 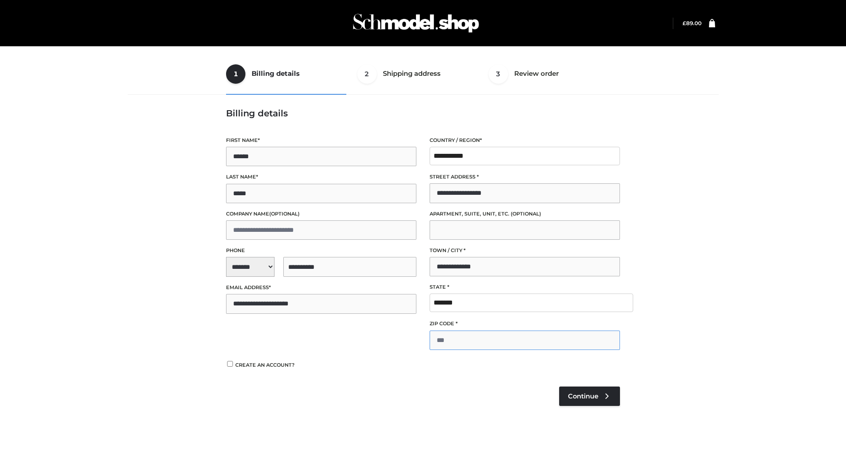 I want to click on label: Phone, so click(x=321, y=250).